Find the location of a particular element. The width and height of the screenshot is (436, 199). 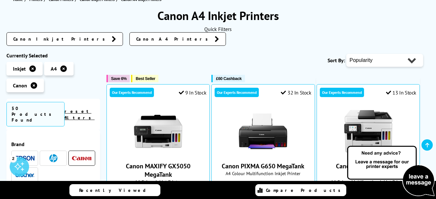

button: Best Seller is located at coordinates (145, 79).